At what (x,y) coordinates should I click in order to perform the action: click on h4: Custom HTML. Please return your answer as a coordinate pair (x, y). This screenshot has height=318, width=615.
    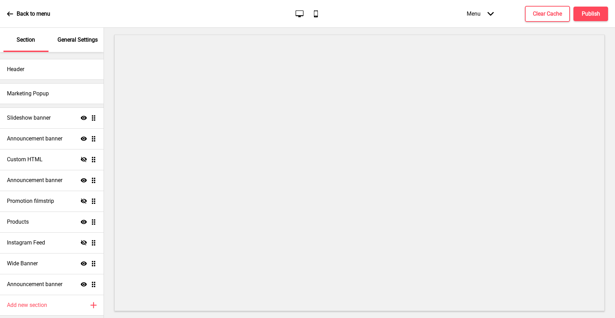
    Looking at the image, I should click on (25, 159).